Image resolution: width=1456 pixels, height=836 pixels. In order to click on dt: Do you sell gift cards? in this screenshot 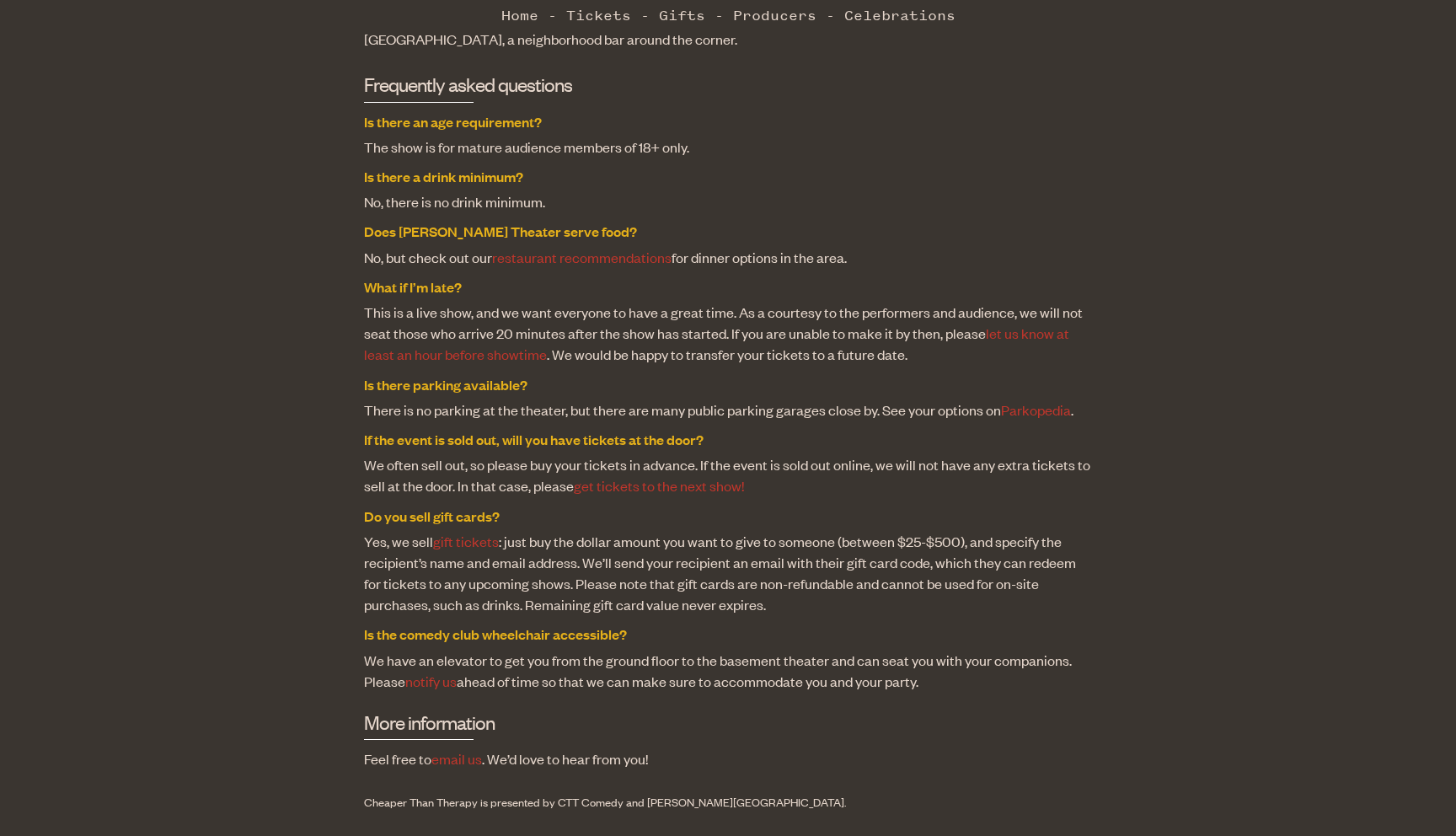, I will do `click(728, 516)`.